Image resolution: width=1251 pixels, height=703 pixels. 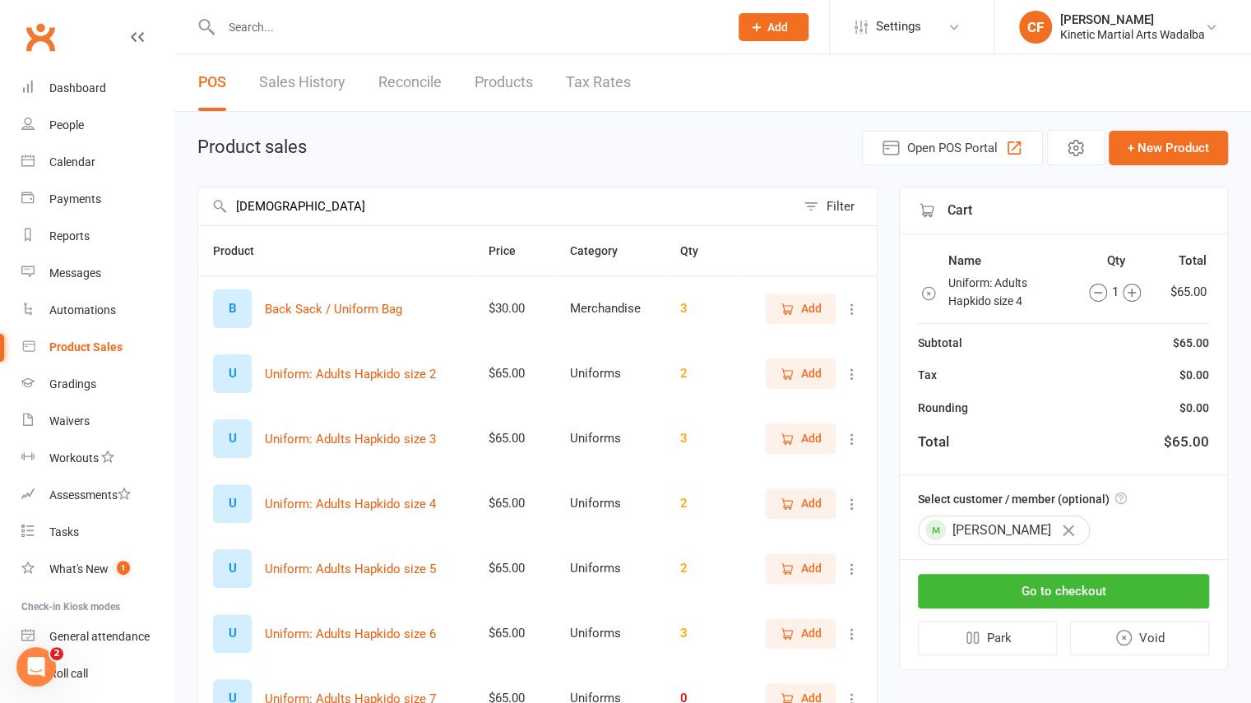 I want to click on button: Uniform: Adults Hapkido size 4, so click(x=350, y=504).